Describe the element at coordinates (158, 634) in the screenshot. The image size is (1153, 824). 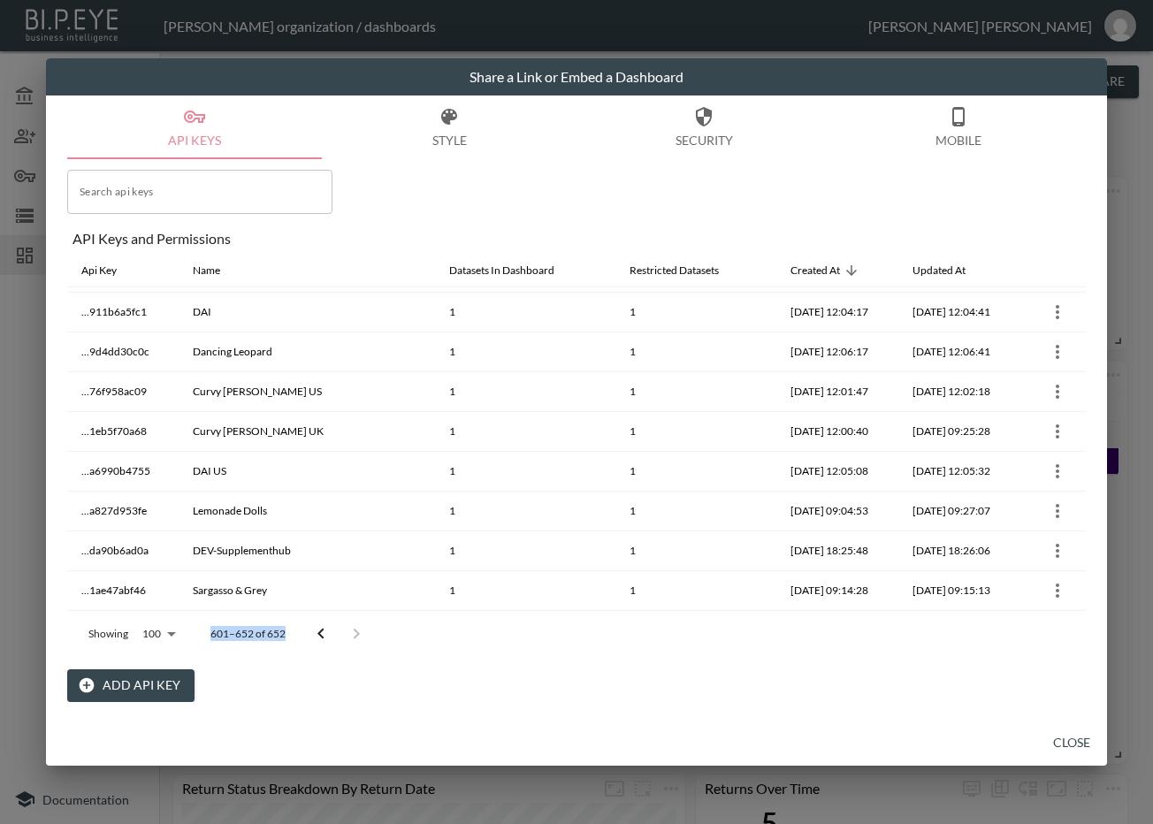
I see `div: 100` at that location.